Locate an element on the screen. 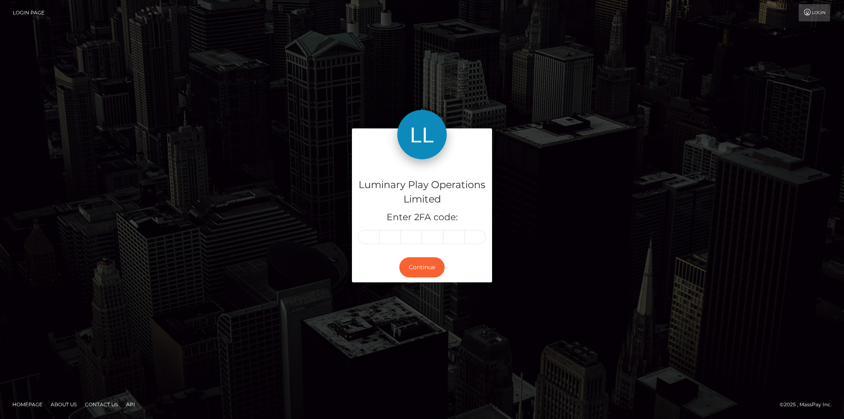 The height and width of the screenshot is (419, 844). h5: Enter 2FA code: is located at coordinates (422, 217).